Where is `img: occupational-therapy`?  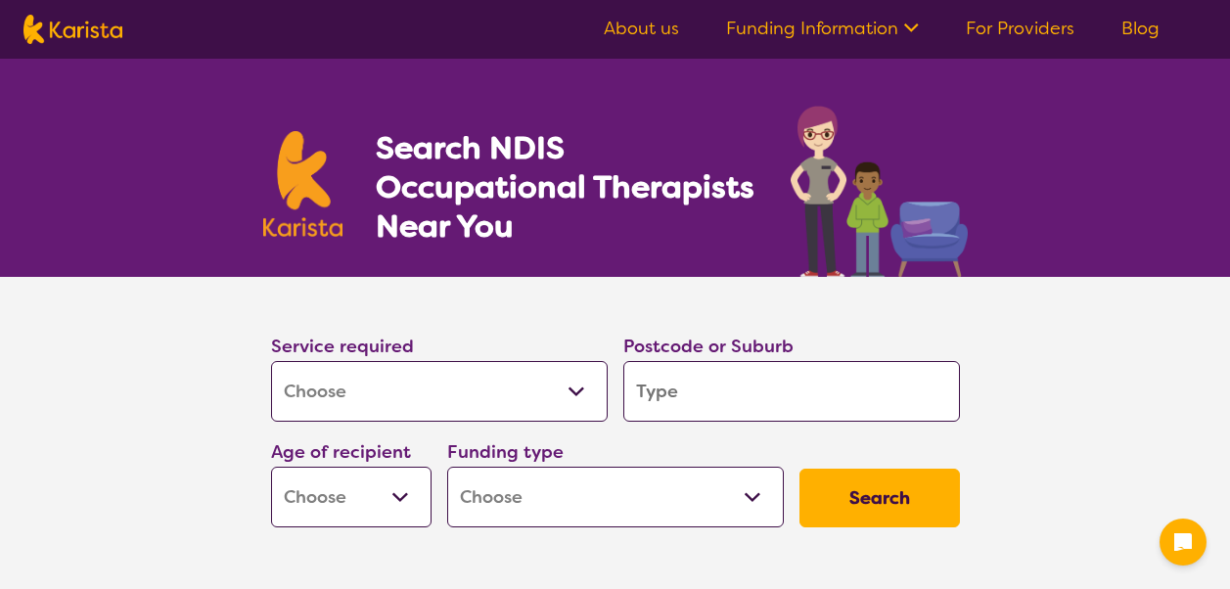
img: occupational-therapy is located at coordinates (878, 191).